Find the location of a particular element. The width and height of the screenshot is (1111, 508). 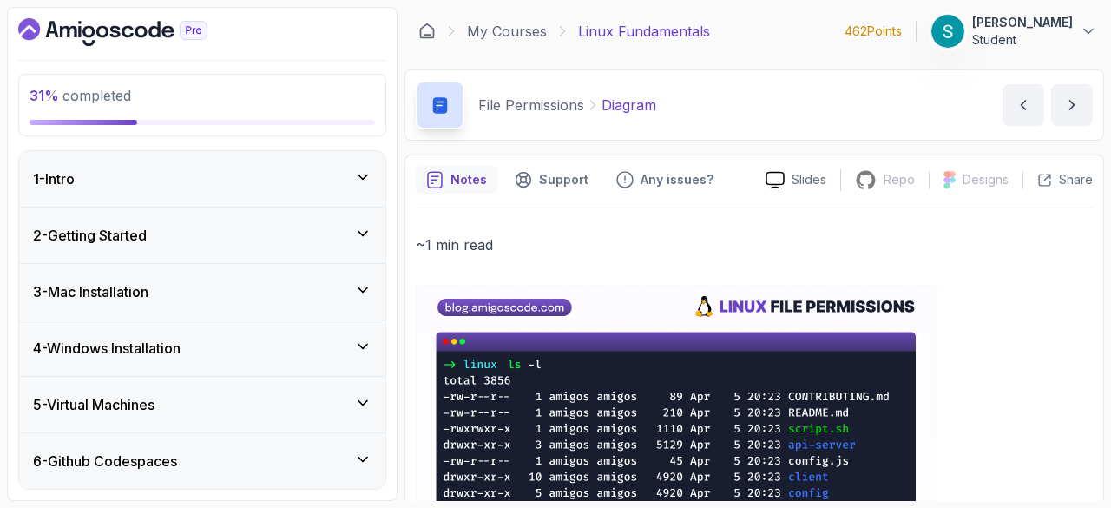

p: 462 Points is located at coordinates (873, 31).